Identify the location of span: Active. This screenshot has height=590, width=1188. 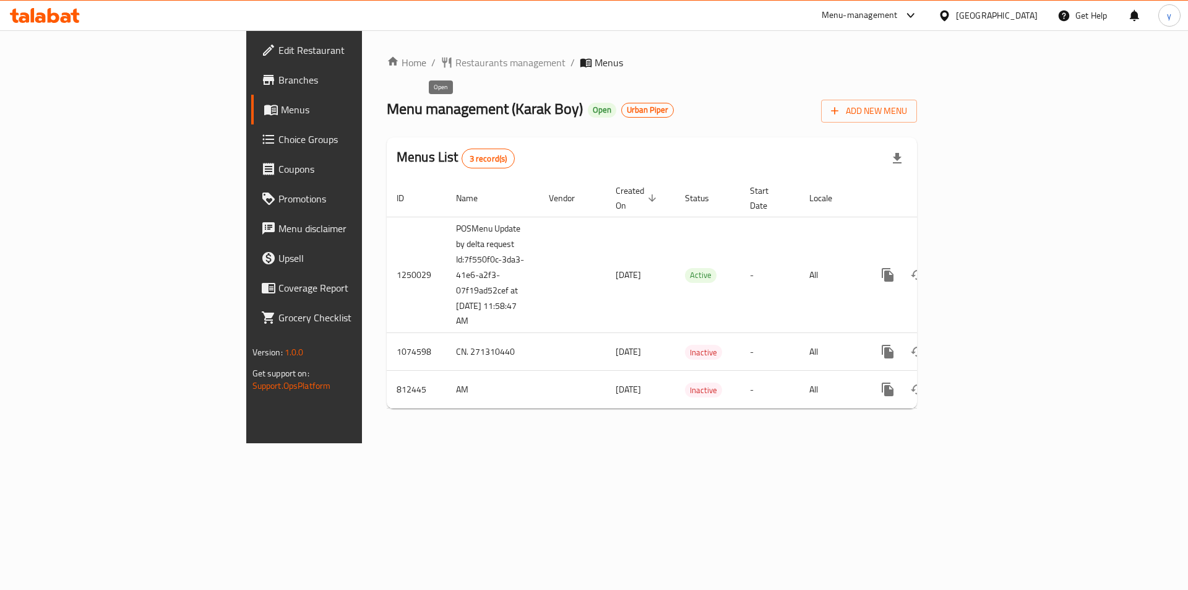
(701, 275).